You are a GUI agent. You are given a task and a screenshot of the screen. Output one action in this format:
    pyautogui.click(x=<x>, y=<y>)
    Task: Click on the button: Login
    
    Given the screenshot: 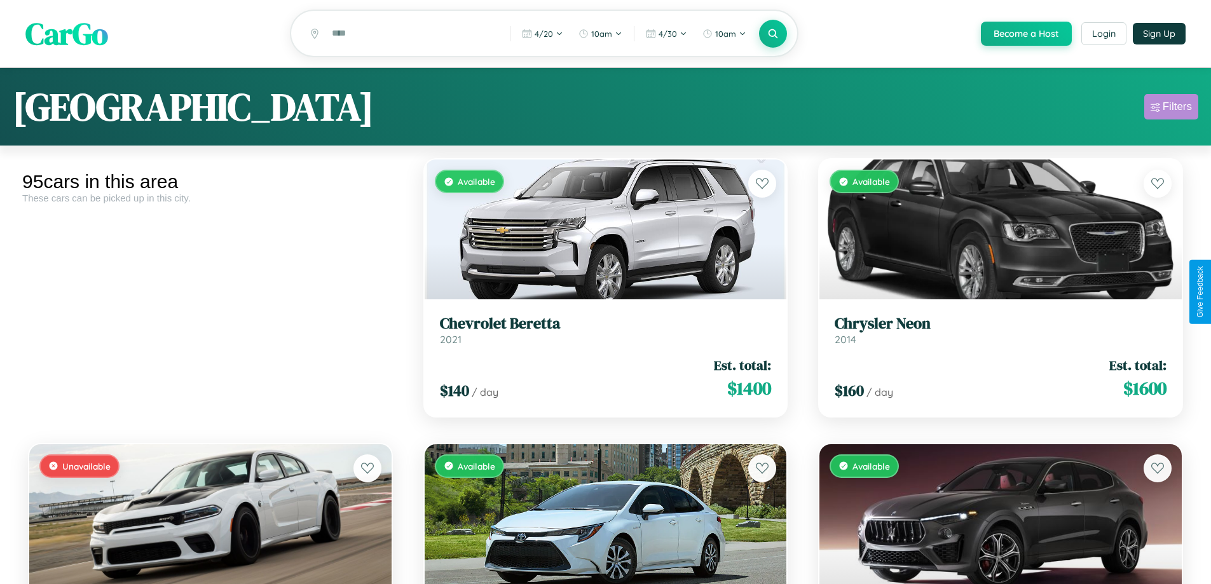 What is the action you would take?
    pyautogui.click(x=1103, y=34)
    